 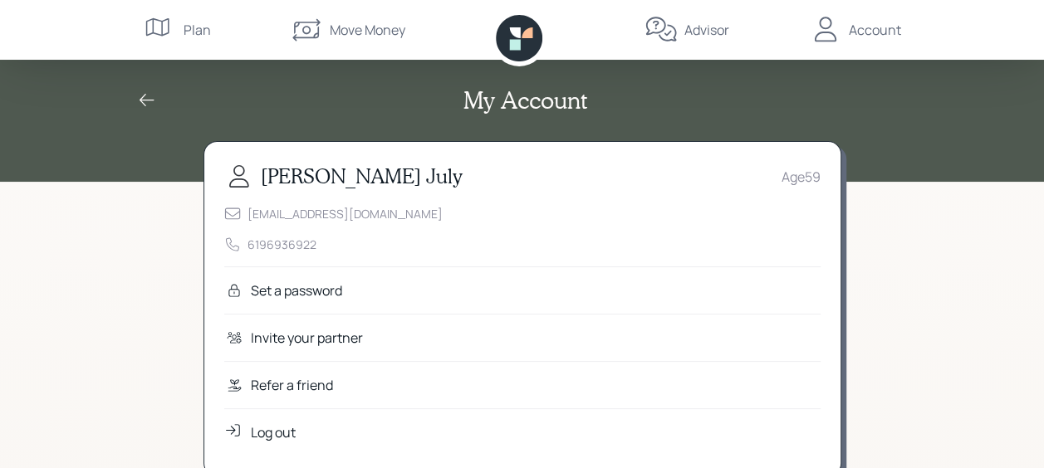 I want to click on div: Plan, so click(x=197, y=30).